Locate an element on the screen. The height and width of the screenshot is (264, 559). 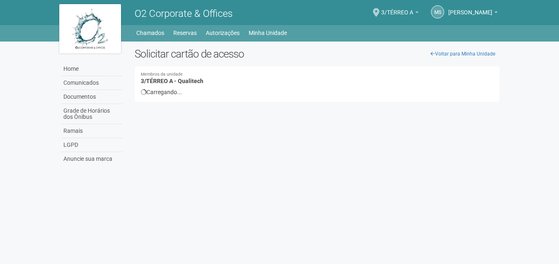
a: Grade de Horários dos Ônibus is located at coordinates (92, 114).